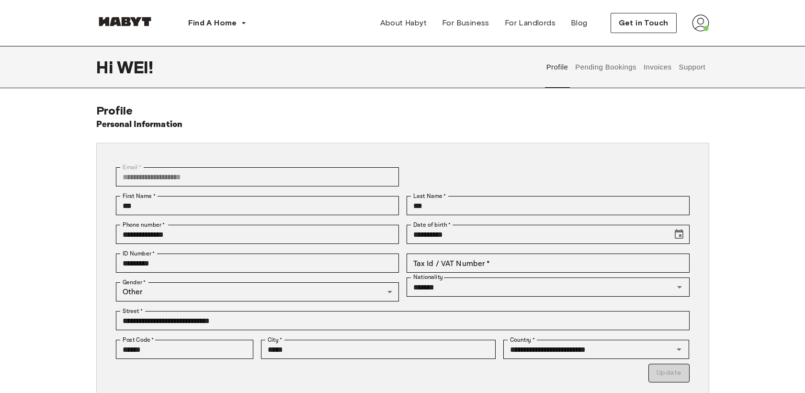  Describe the element at coordinates (644, 23) in the screenshot. I see `button: Get in Touch` at that location.